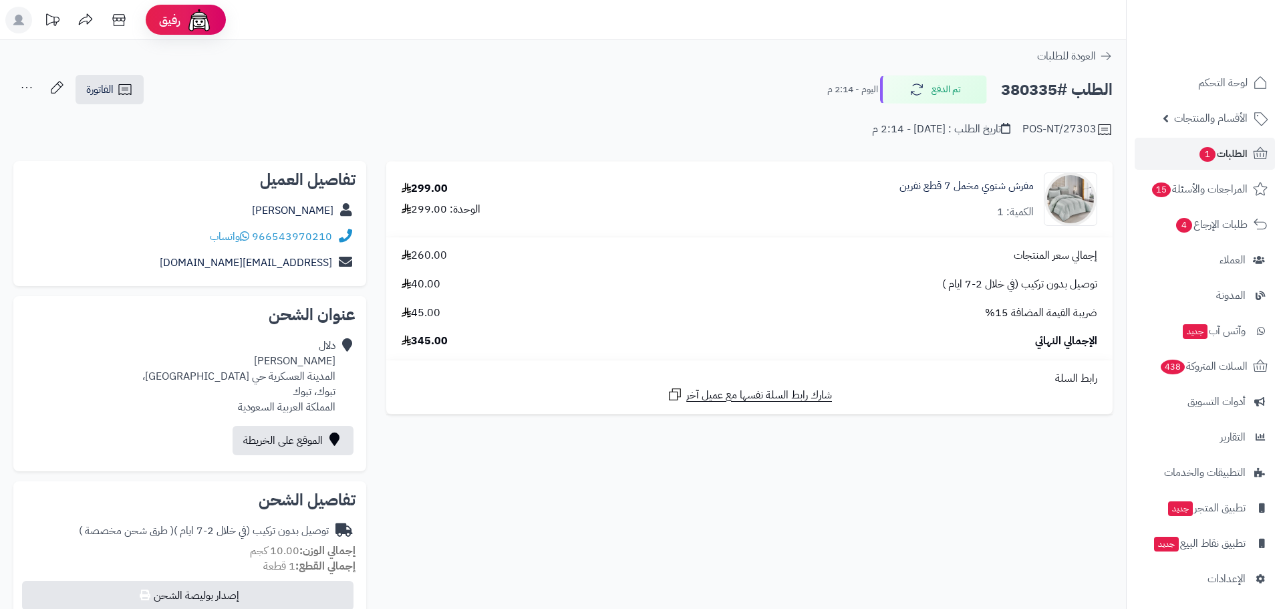 The height and width of the screenshot is (609, 1283). I want to click on span: 45.00, so click(421, 313).